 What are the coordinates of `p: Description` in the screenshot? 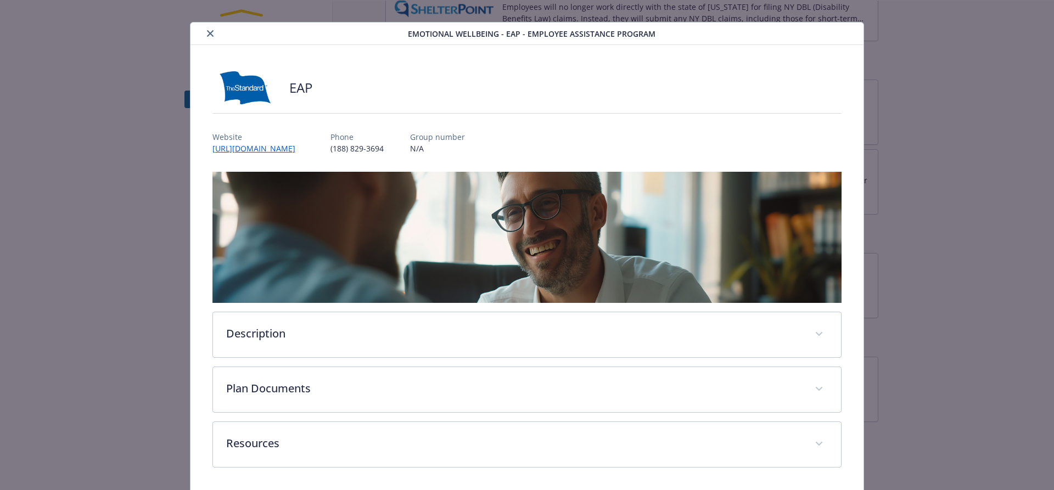 It's located at (514, 334).